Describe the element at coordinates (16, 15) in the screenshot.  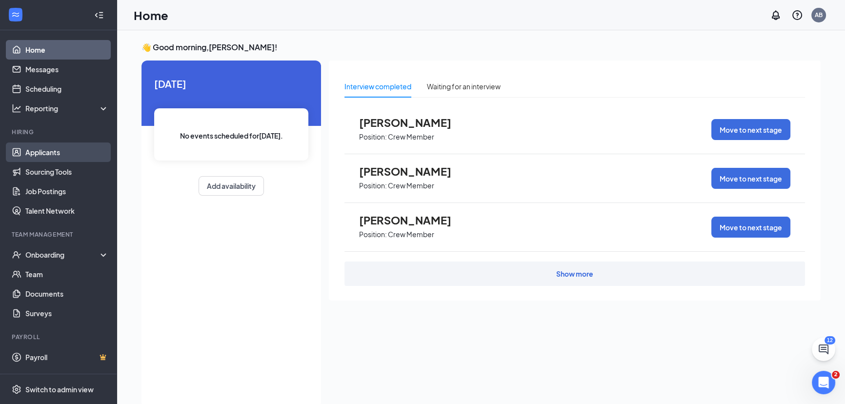
I see `svg: WorkstreamLogo` at that location.